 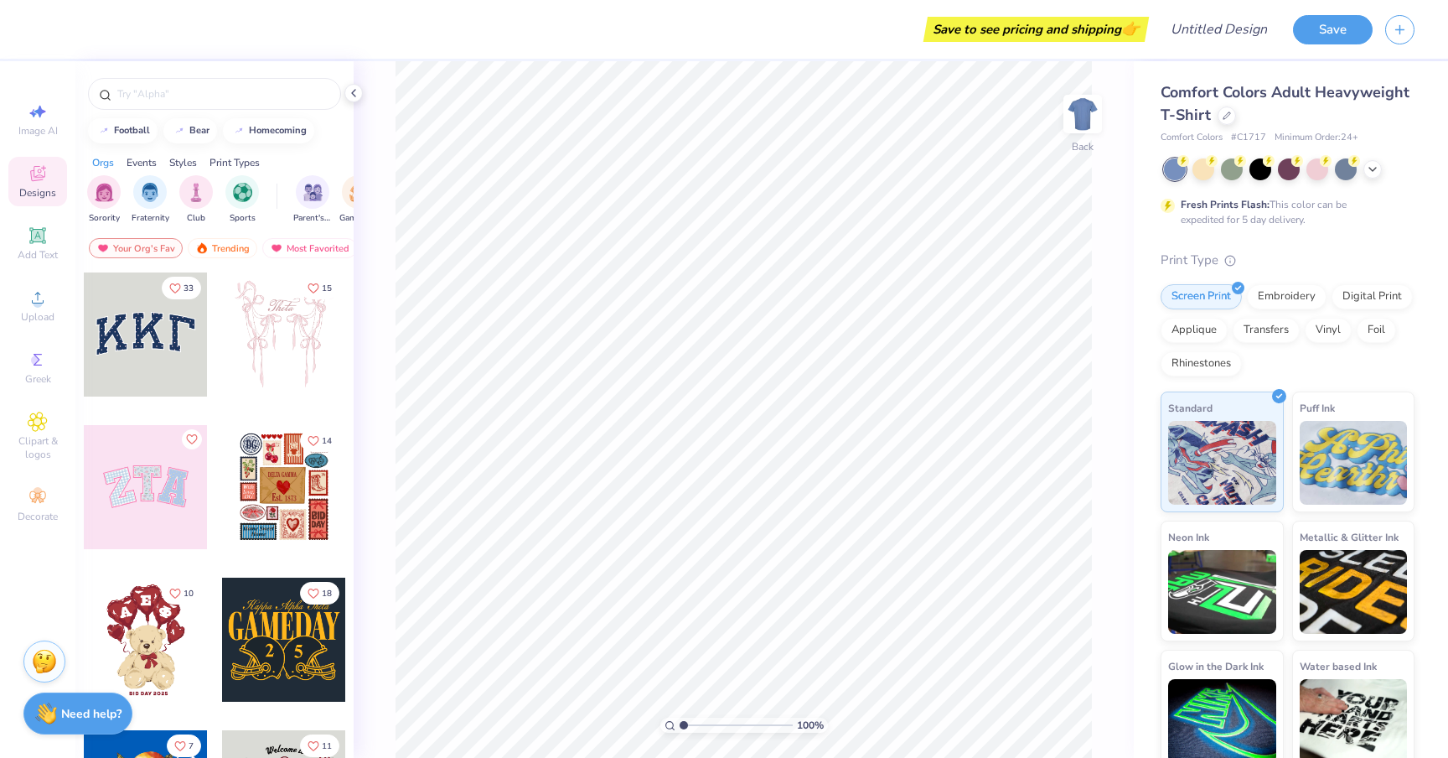 I want to click on img: Sports Image, so click(x=242, y=192).